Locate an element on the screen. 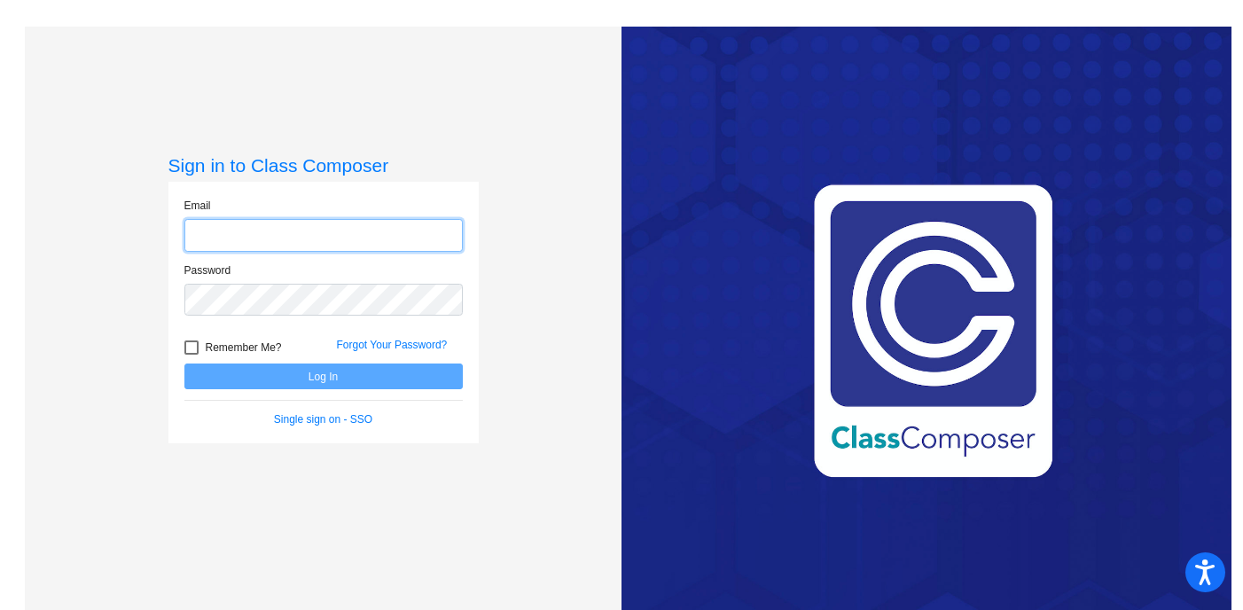  span: Remember Me? is located at coordinates (244, 348).